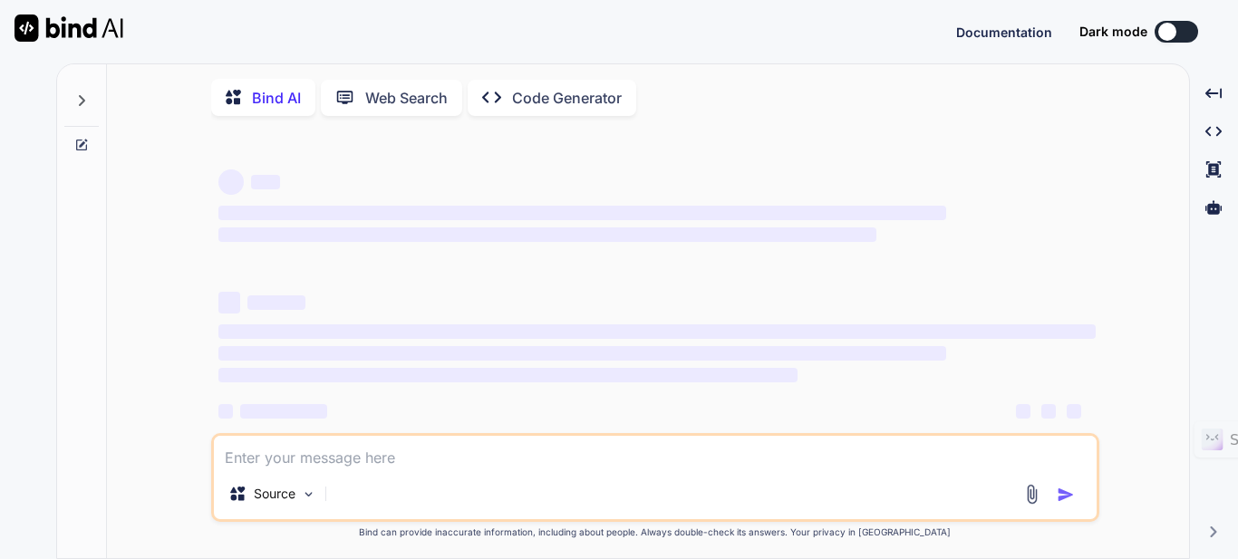 The width and height of the screenshot is (1238, 559). I want to click on img: Pick Models, so click(308, 494).